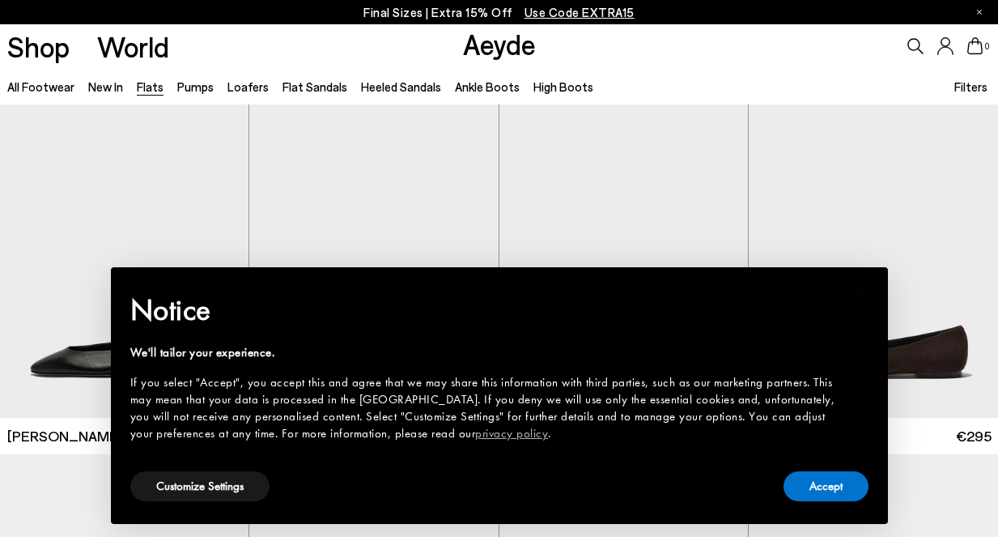 This screenshot has height=537, width=998. What do you see at coordinates (487, 310) in the screenshot?
I see `h2: Notice` at bounding box center [487, 310].